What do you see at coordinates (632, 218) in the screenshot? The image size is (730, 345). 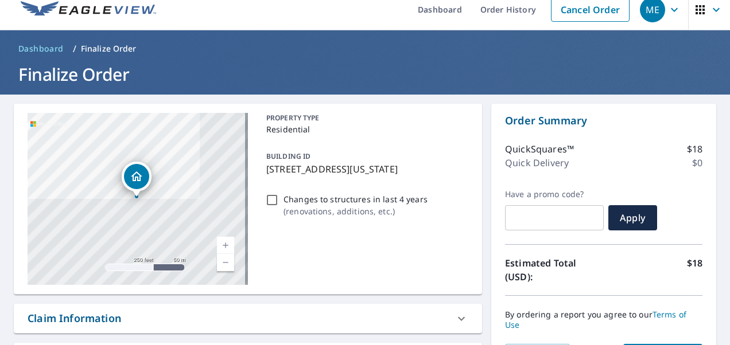 I see `span: Apply` at bounding box center [632, 218].